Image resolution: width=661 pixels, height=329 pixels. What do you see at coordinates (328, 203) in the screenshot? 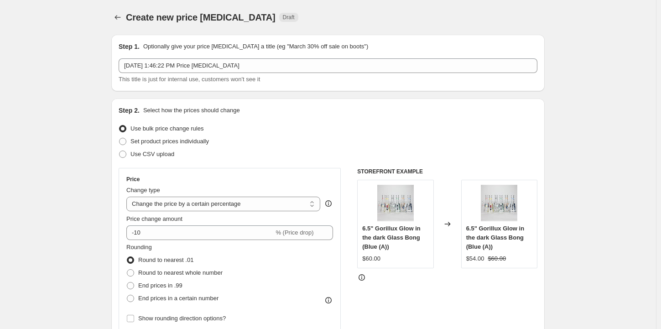
I see `div: help` at bounding box center [328, 203].